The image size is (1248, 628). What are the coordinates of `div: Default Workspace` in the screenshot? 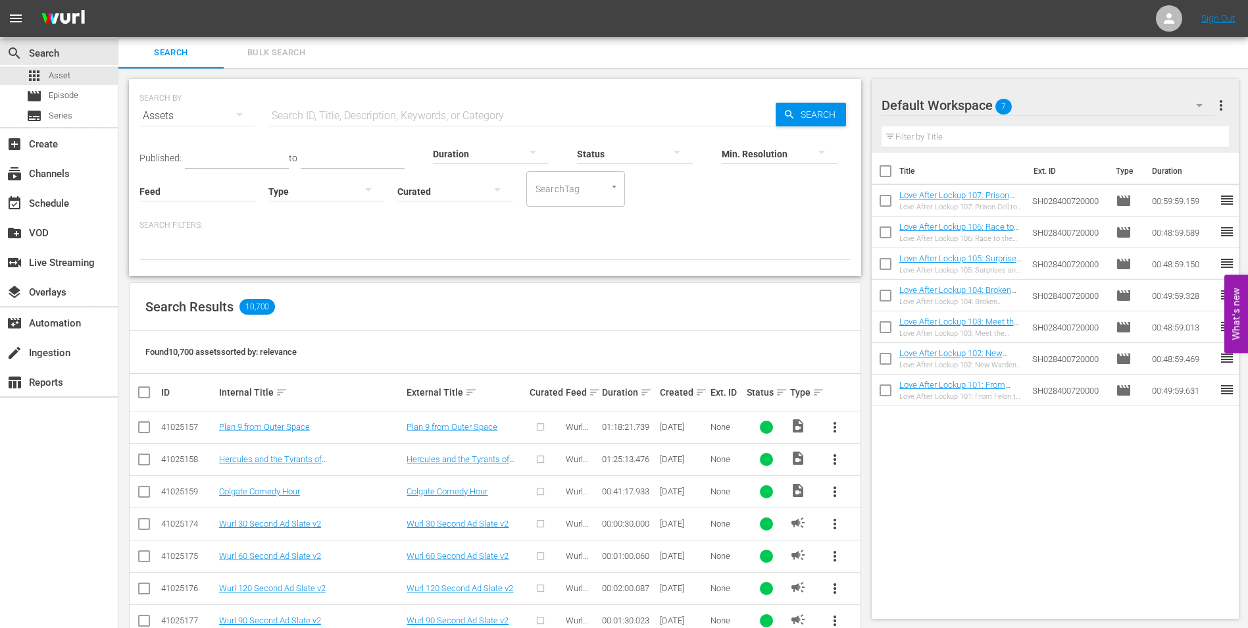 It's located at (1049, 105).